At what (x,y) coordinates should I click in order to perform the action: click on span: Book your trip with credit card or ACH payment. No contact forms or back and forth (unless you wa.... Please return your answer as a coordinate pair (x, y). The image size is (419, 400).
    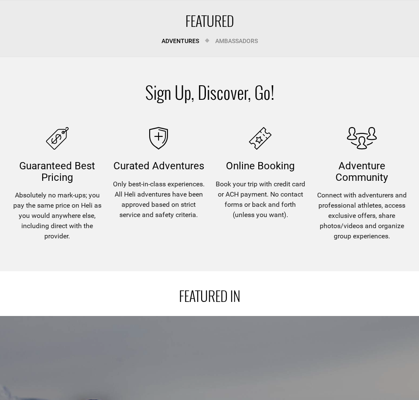
    Looking at the image, I should click on (261, 196).